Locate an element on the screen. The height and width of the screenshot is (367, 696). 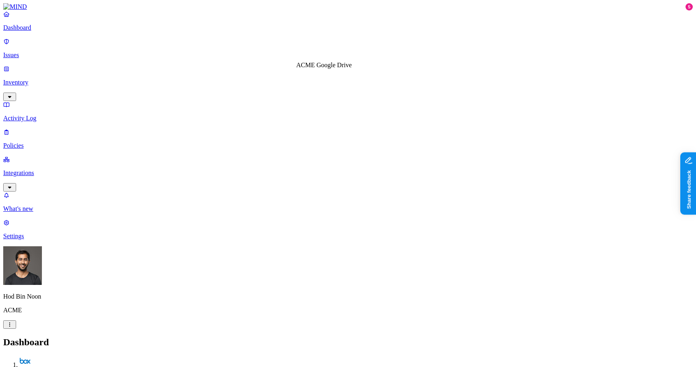
a: Dashboard is located at coordinates (348, 21).